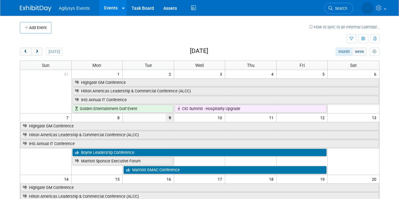 The image size is (399, 199). Describe the element at coordinates (325, 74) in the screenshot. I see `span: 5` at that location.